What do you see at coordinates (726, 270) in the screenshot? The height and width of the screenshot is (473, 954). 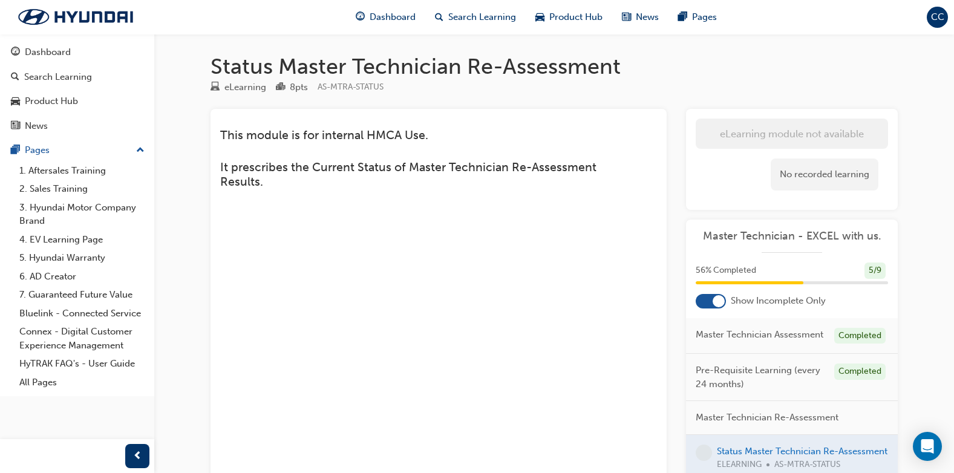 I see `span: 56 % Completed` at bounding box center [726, 270].